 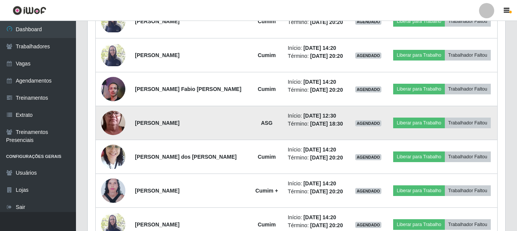 I want to click on img: 1744294731442.jpeg, so click(x=113, y=123).